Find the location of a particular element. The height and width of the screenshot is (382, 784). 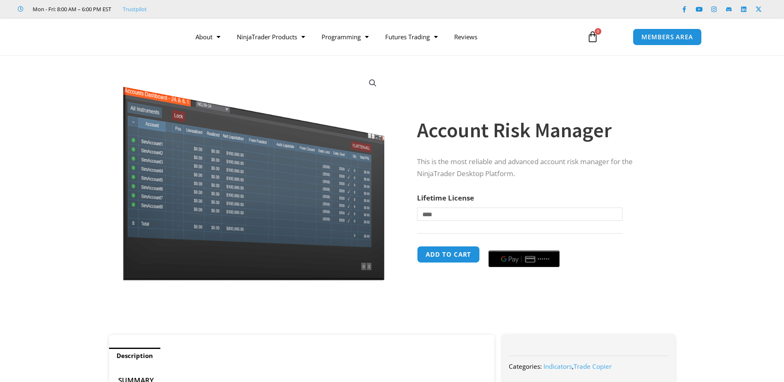

button: Buy with GPay is located at coordinates (524, 259).